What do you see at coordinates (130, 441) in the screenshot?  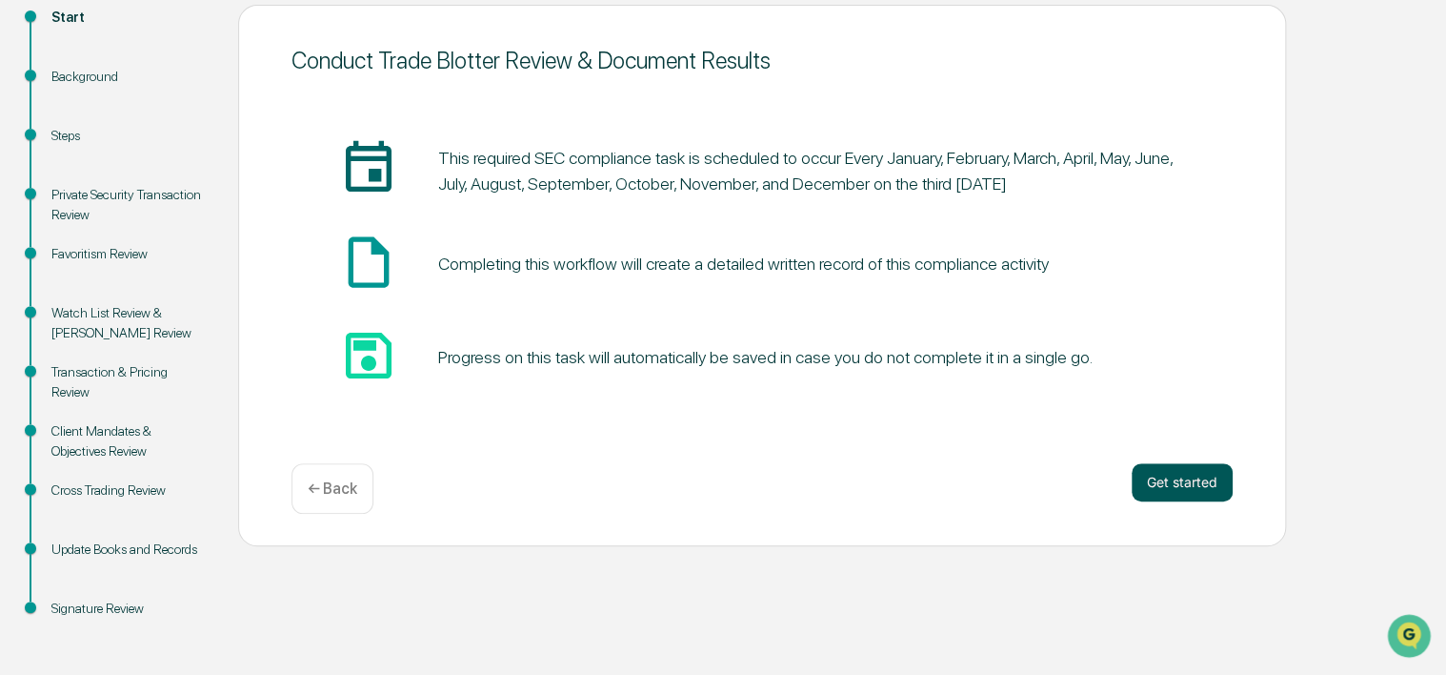 I see `div: Client Mandates & Objectives Review` at bounding box center [130, 441].